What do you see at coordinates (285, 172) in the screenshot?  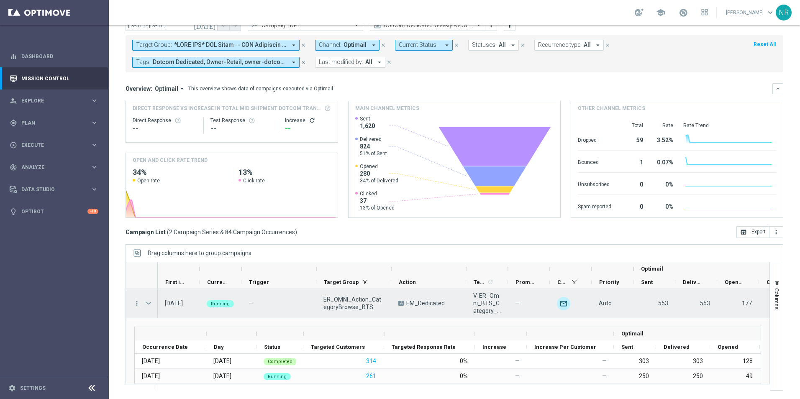 I see `h2: 13%` at bounding box center [285, 172].